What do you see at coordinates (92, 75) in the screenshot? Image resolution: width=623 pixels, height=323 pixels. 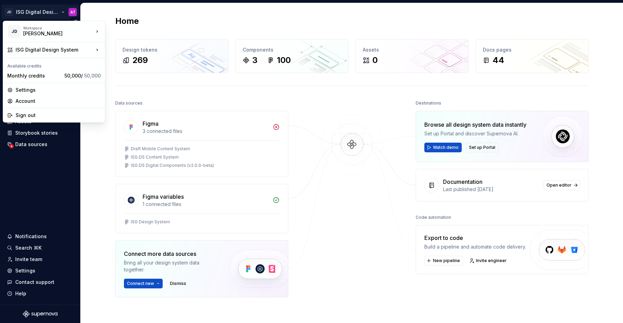 I see `span: 50,000` at bounding box center [92, 75].